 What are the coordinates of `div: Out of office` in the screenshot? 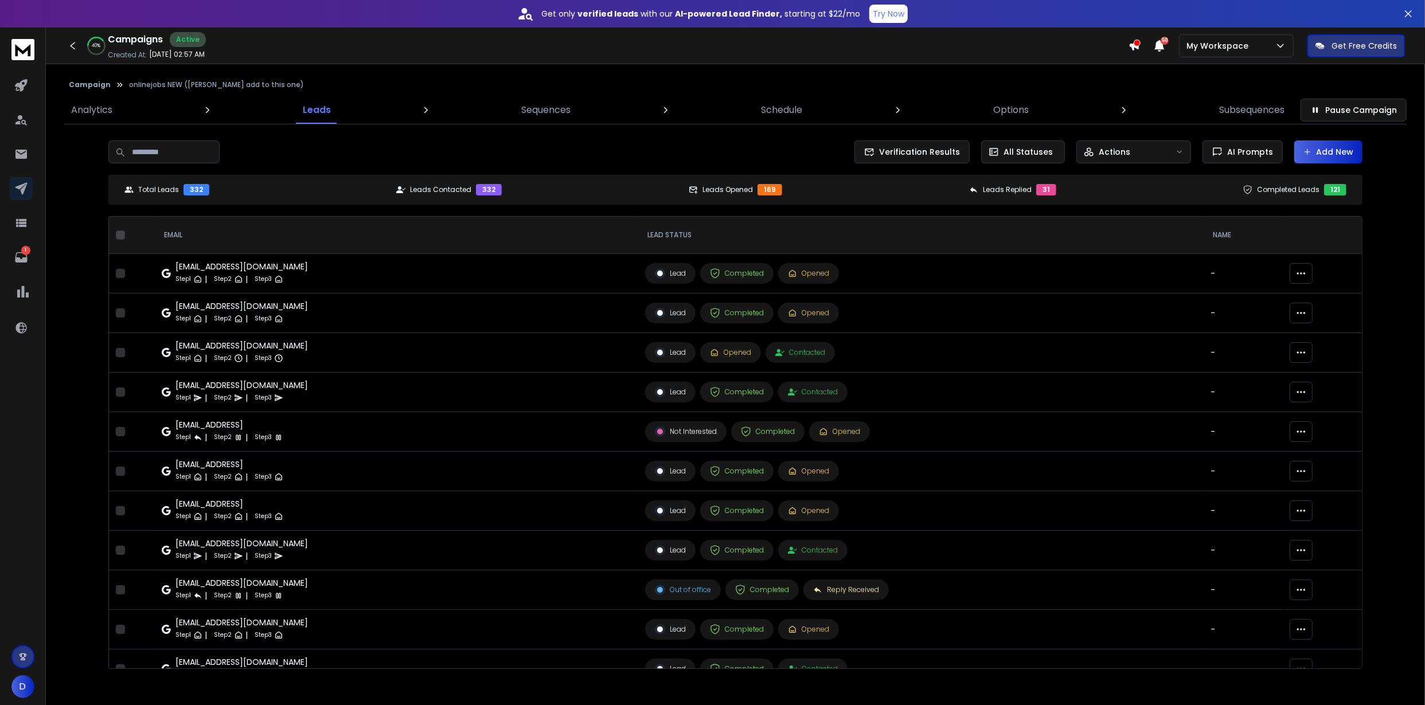 It's located at (683, 590).